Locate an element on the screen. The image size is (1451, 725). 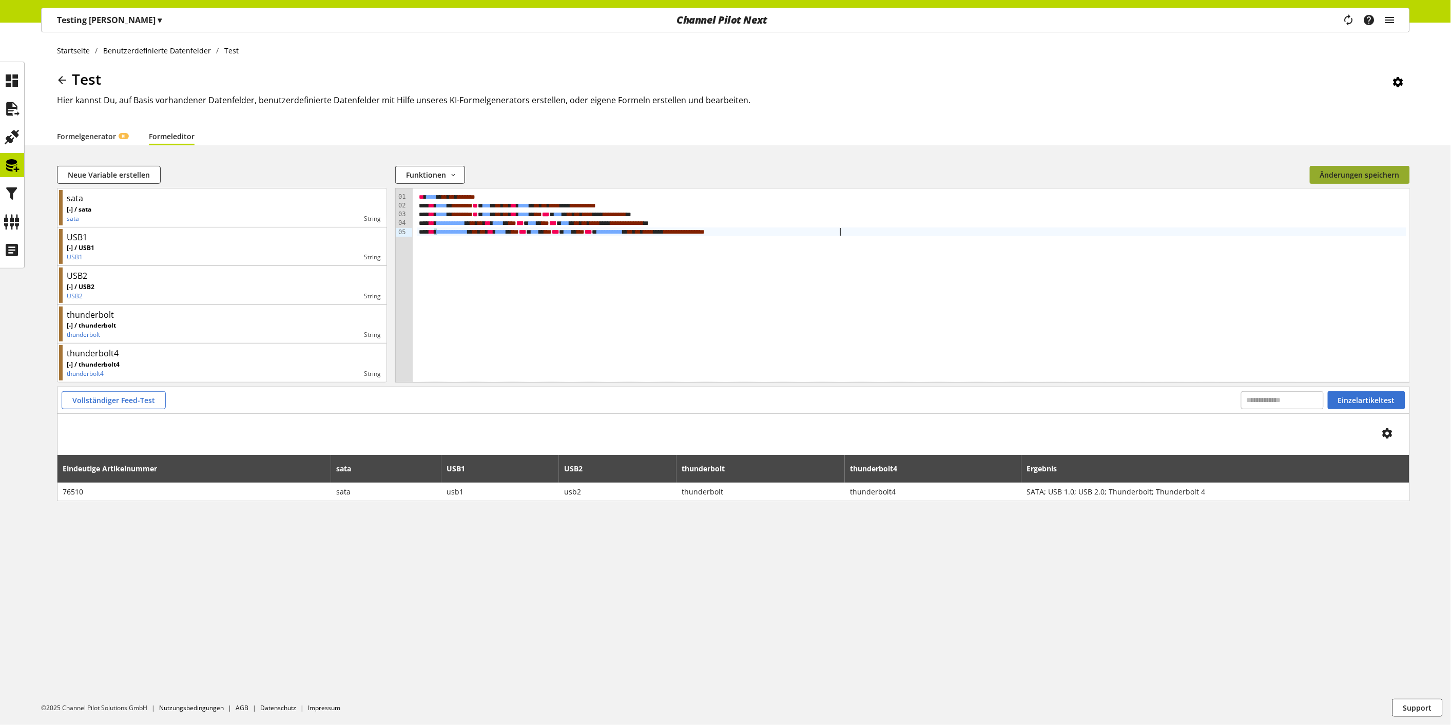
span: Test is located at coordinates (86, 79).